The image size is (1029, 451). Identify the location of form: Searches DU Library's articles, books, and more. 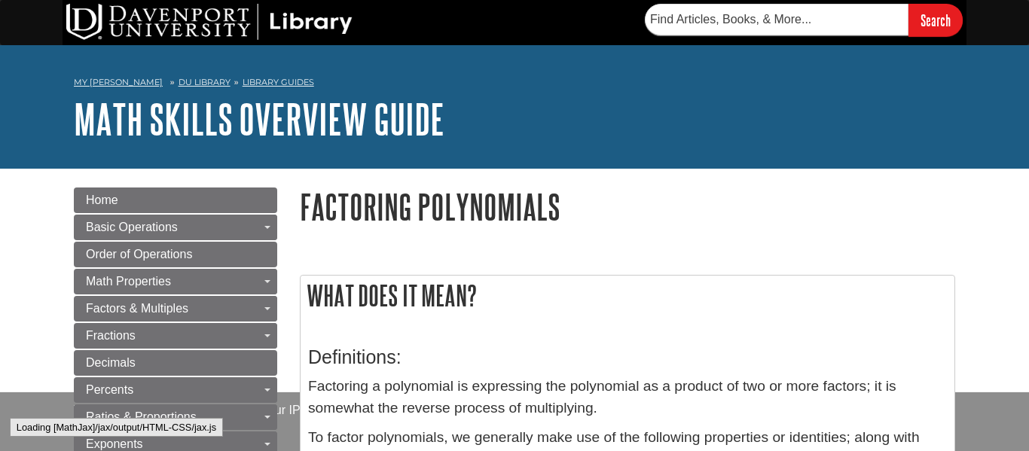
(804, 20).